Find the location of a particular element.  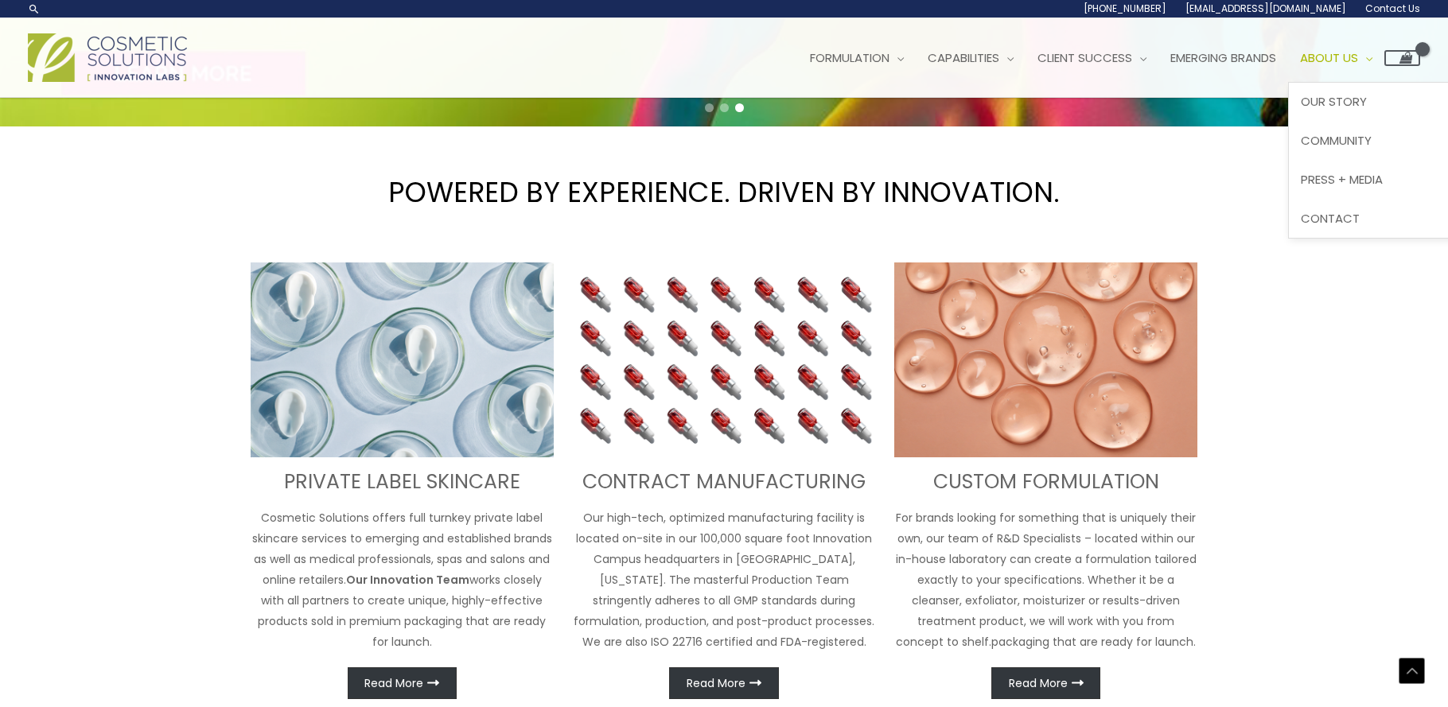

span: Emerging Brands is located at coordinates (1223, 57).